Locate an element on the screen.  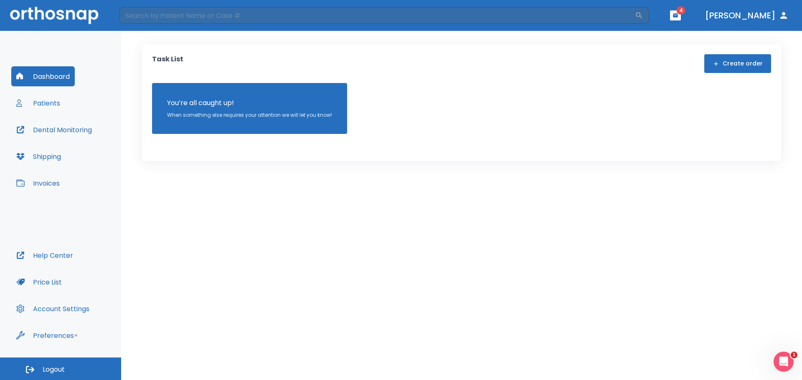
p: When something else requires your attention we will let you know! is located at coordinates (249, 115).